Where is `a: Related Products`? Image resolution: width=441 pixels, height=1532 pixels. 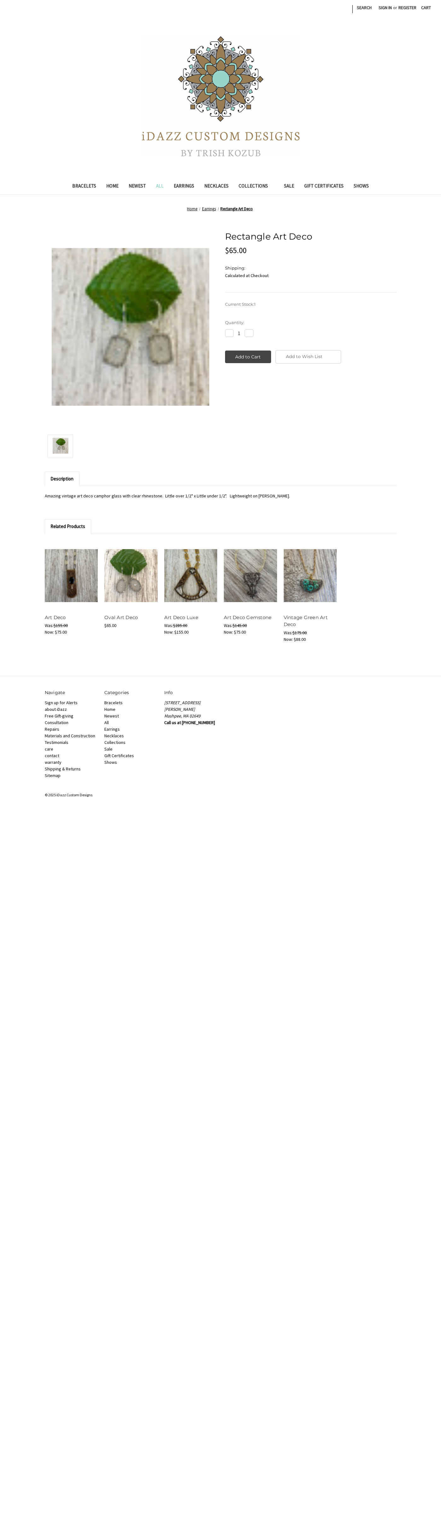
a: Related Products is located at coordinates (68, 526).